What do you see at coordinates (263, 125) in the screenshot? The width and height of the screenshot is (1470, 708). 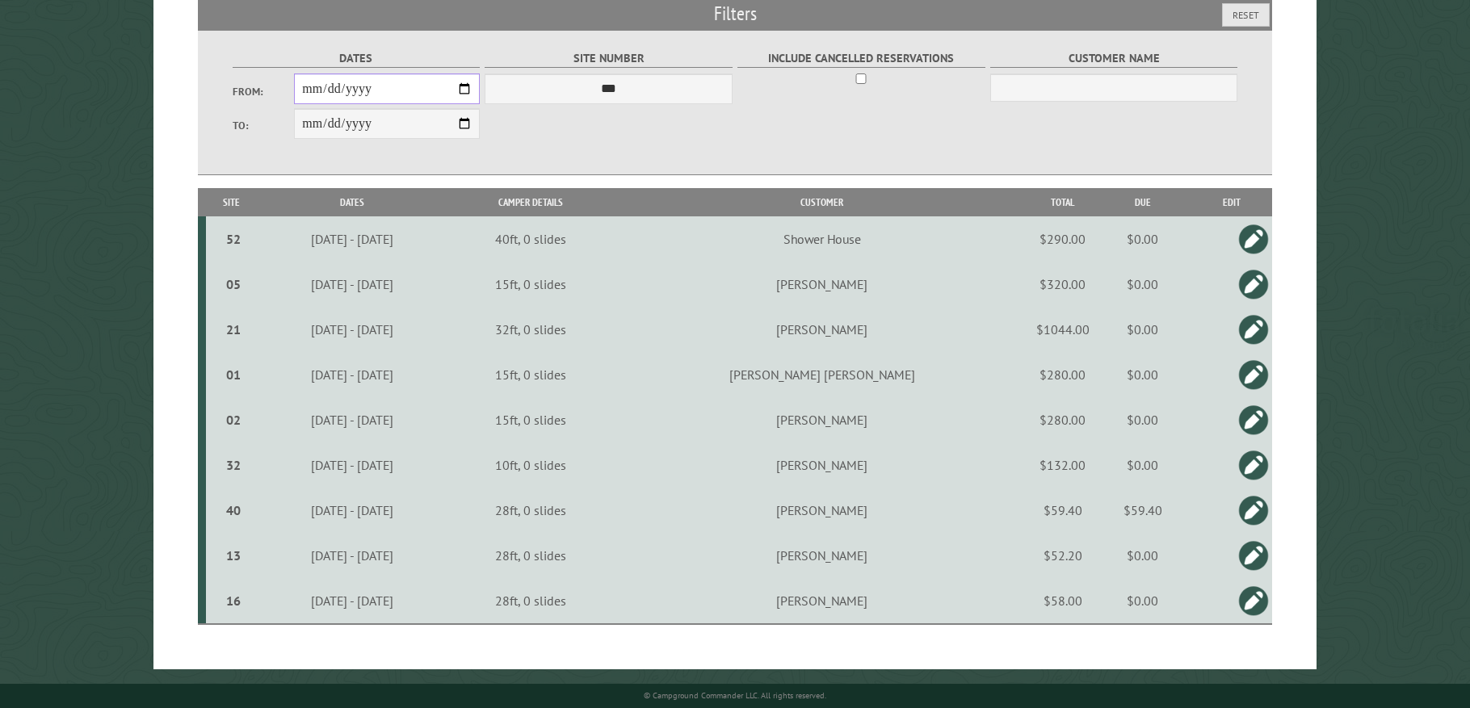 I see `label: To:` at bounding box center [263, 125].